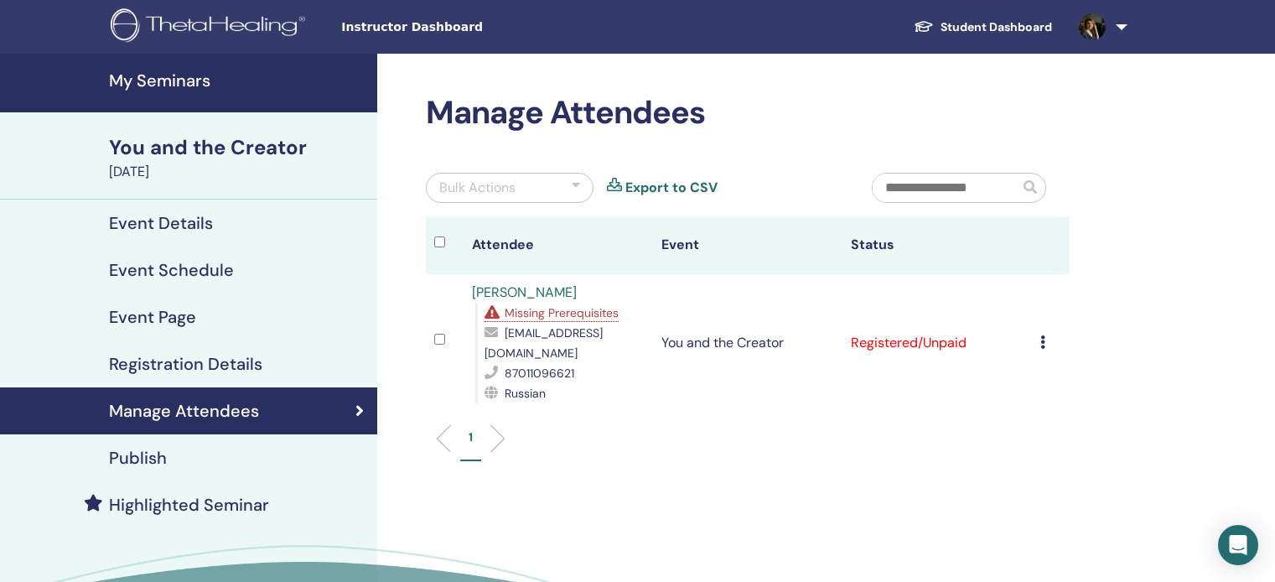 The image size is (1275, 582). Describe the element at coordinates (748, 113) in the screenshot. I see `h2: Manage Attendees` at that location.